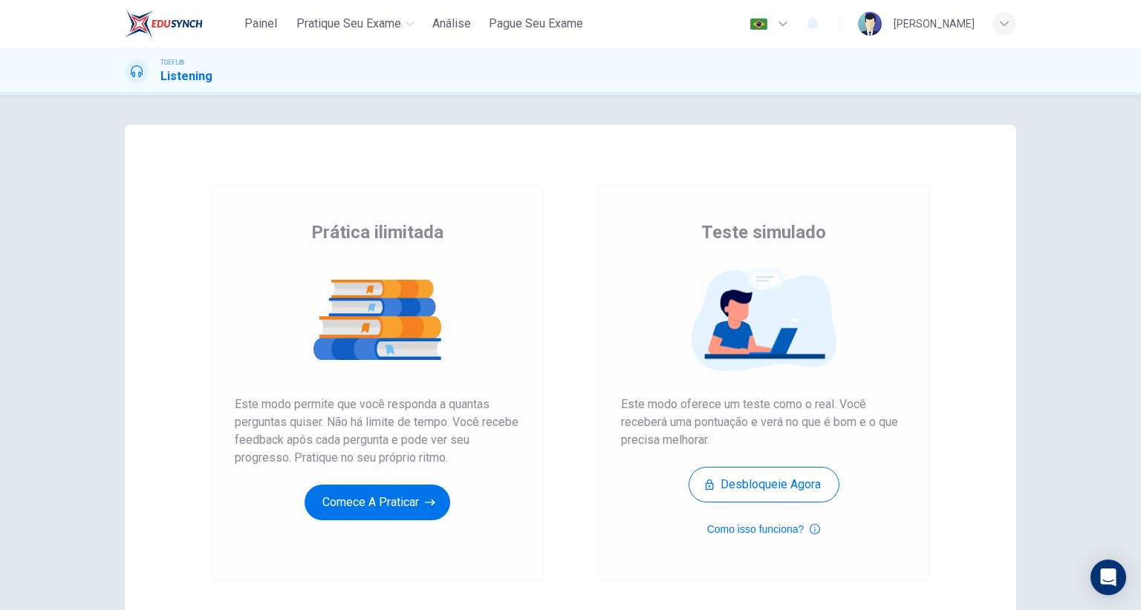 This screenshot has height=610, width=1141. I want to click on span: TOEFL®, so click(172, 62).